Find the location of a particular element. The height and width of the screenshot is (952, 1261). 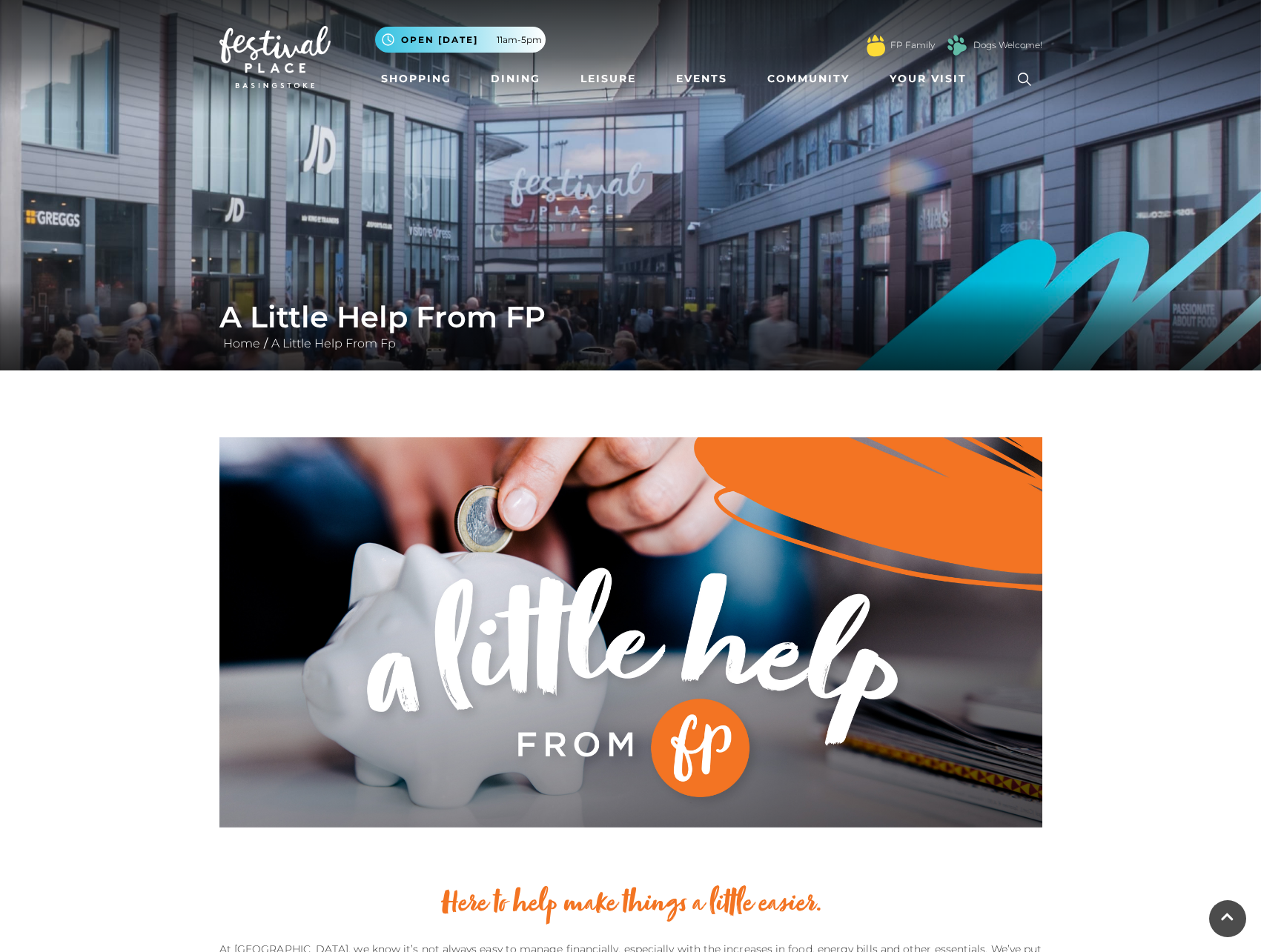

a: Home is located at coordinates (242, 343).